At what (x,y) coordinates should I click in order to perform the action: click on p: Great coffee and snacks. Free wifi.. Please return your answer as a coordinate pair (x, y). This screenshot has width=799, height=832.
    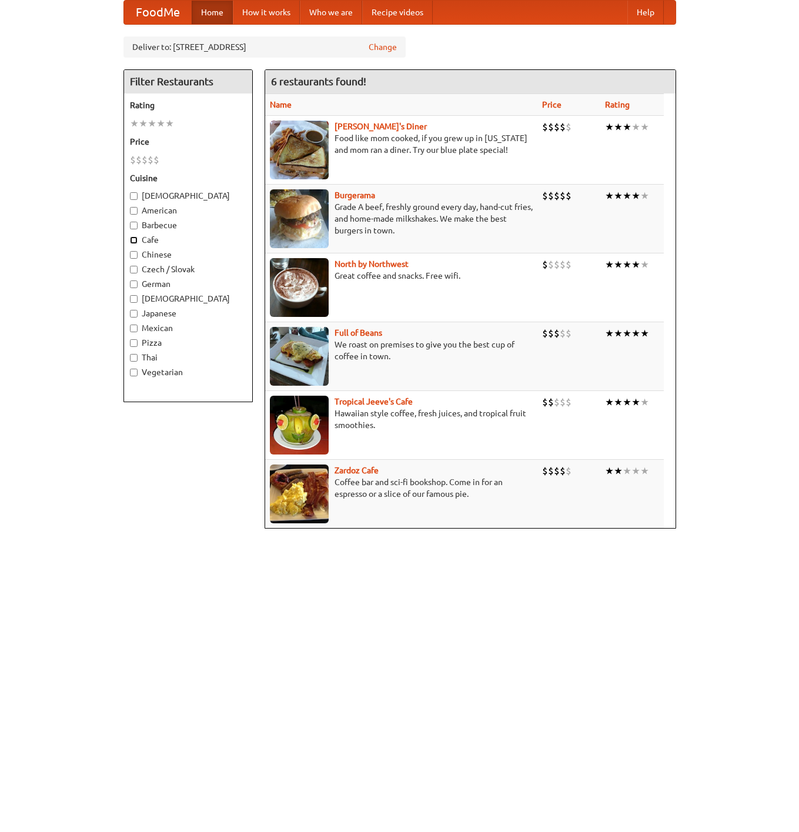
    Looking at the image, I should click on (401, 276).